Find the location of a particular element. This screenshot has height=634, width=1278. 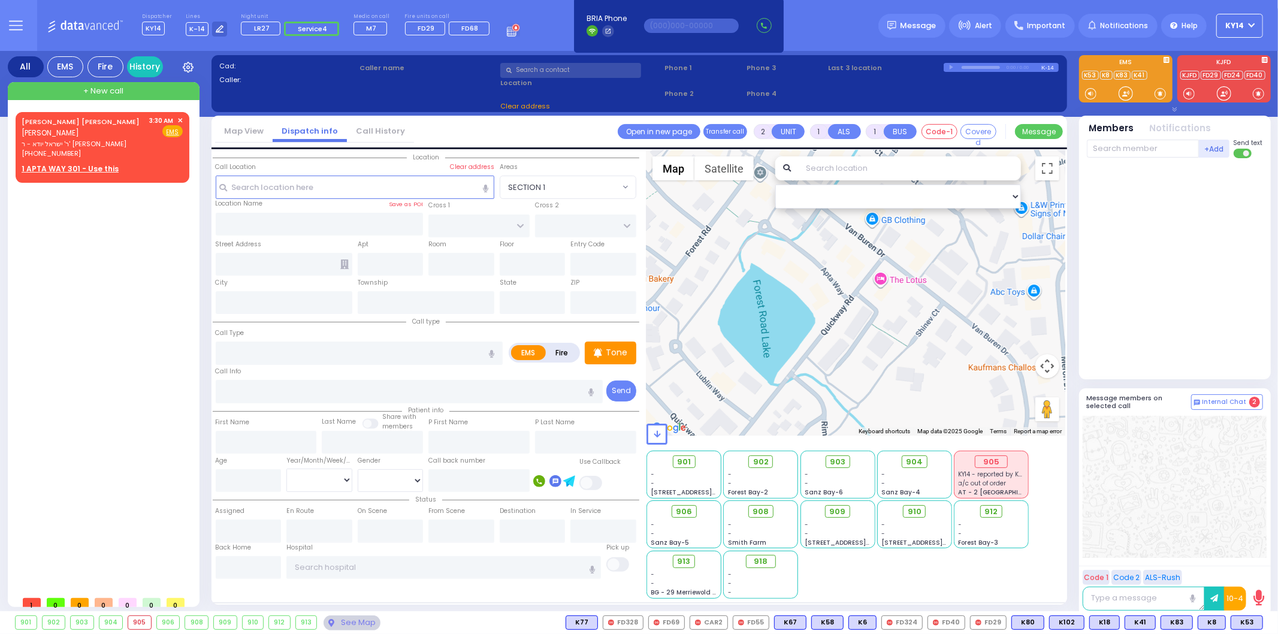

span: Other building occupants is located at coordinates (345, 264).